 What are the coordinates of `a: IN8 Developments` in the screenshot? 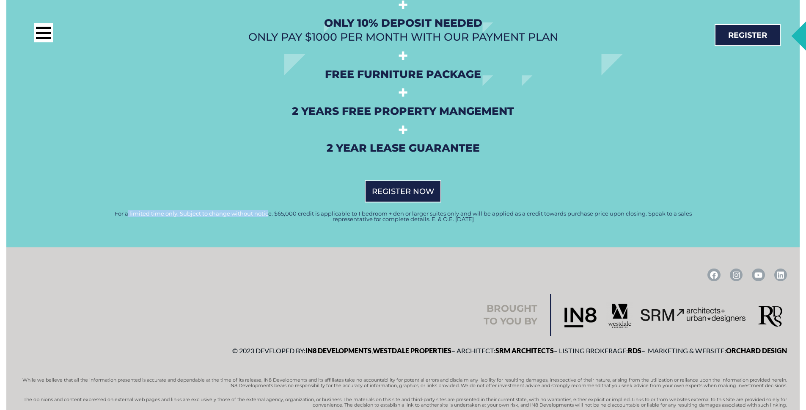 It's located at (338, 350).